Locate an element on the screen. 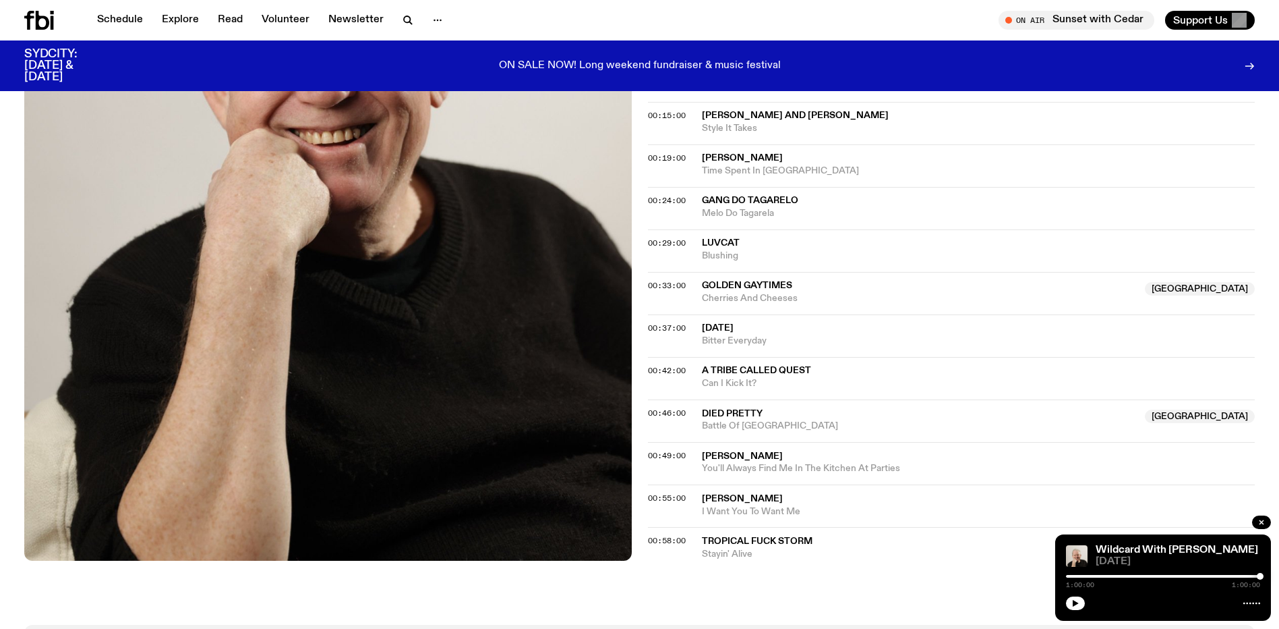  button: 00:37:00 is located at coordinates (667, 328).